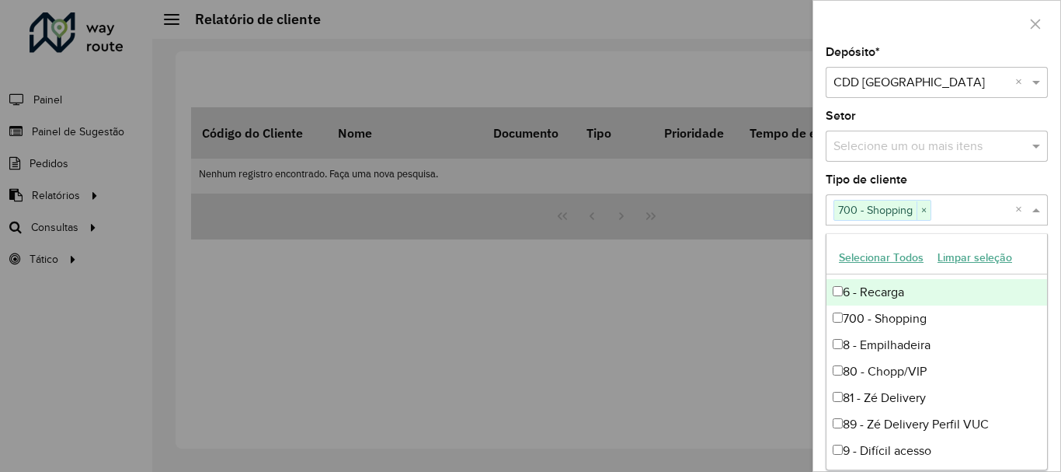  Describe the element at coordinates (937, 292) in the screenshot. I see `div: 6 - Recarga` at that location.